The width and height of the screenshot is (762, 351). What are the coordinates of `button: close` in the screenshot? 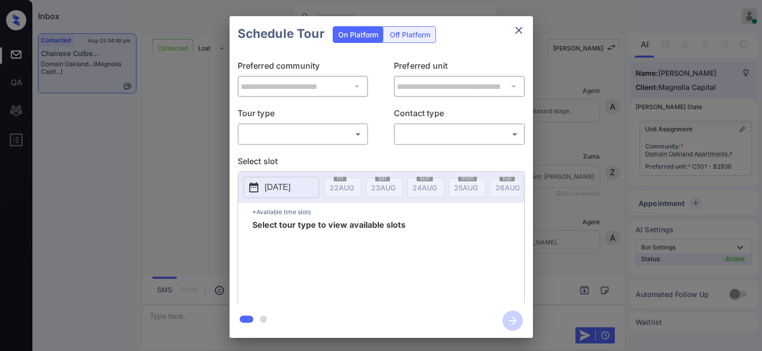 It's located at (518, 30).